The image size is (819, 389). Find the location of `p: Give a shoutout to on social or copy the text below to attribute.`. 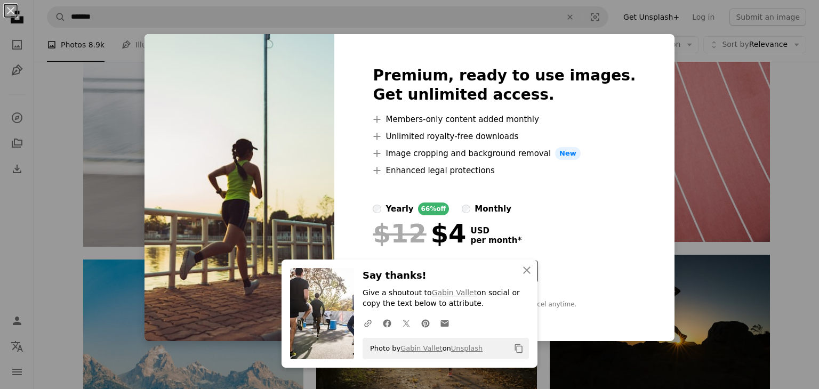

p: Give a shoutout to on social or copy the text below to attribute. is located at coordinates (446, 299).